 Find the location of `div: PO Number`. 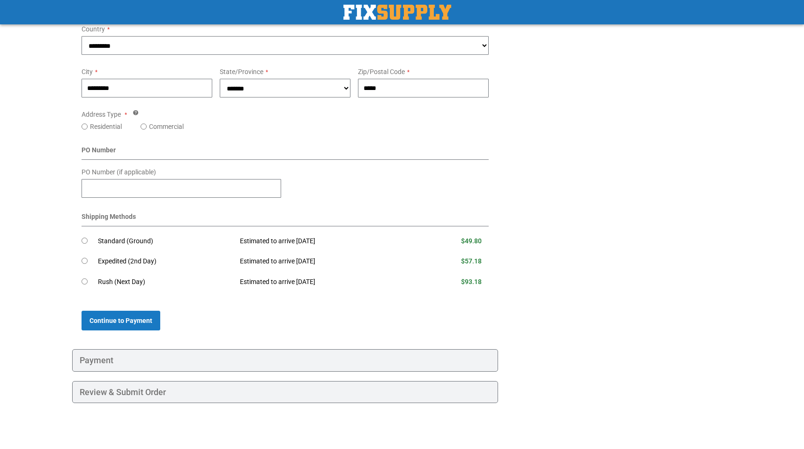

div: PO Number is located at coordinates (285, 152).